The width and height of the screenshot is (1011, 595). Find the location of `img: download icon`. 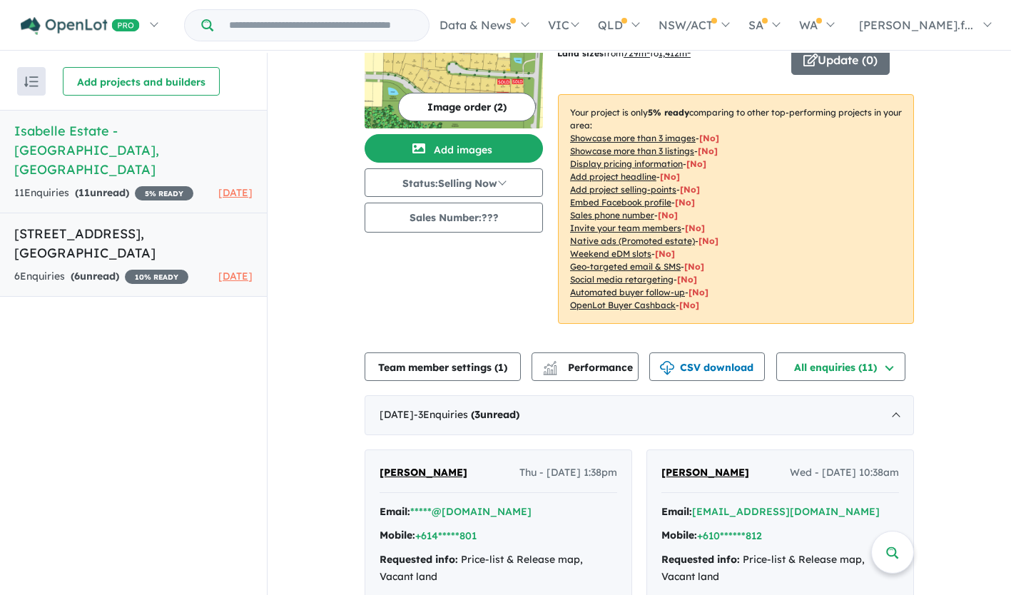

img: download icon is located at coordinates (667, 368).